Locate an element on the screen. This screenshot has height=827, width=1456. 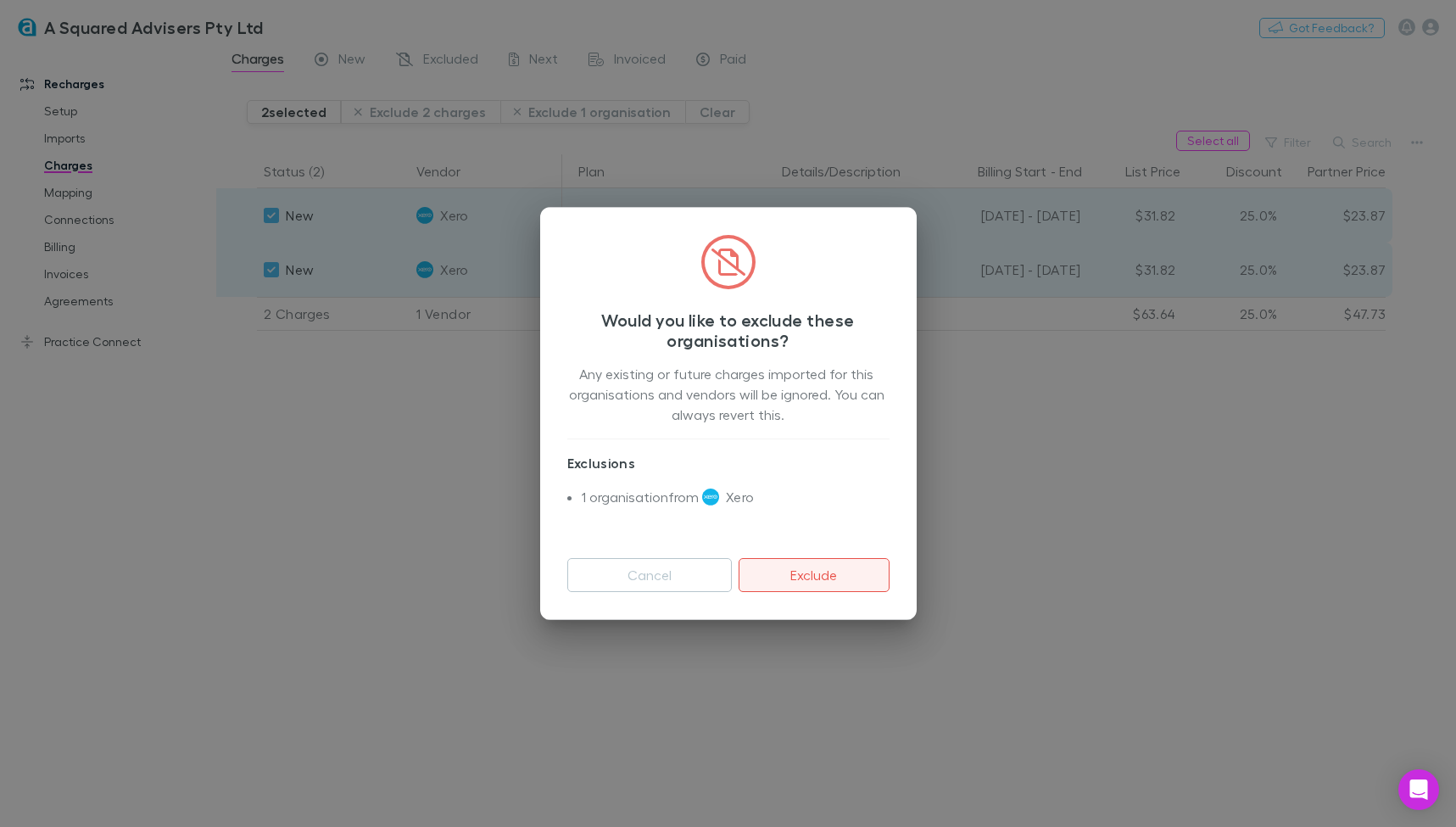
li: 1 organisation from is located at coordinates (735, 505).